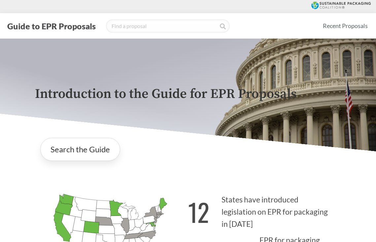 The height and width of the screenshot is (242, 376). Describe the element at coordinates (345, 26) in the screenshot. I see `a: Recent Proposals` at that location.